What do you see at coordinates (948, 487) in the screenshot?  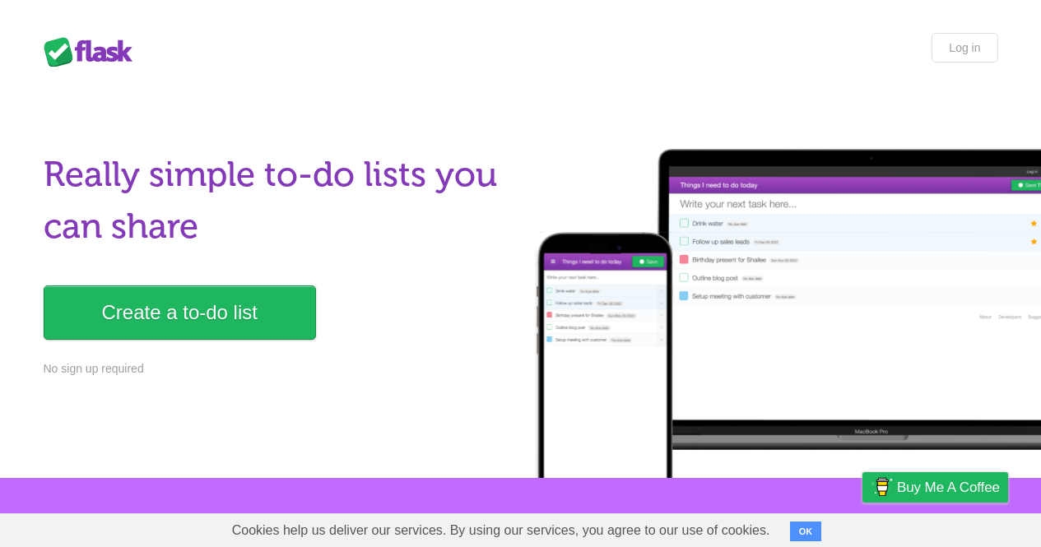 I see `span: Buy me a coffee` at bounding box center [948, 487].